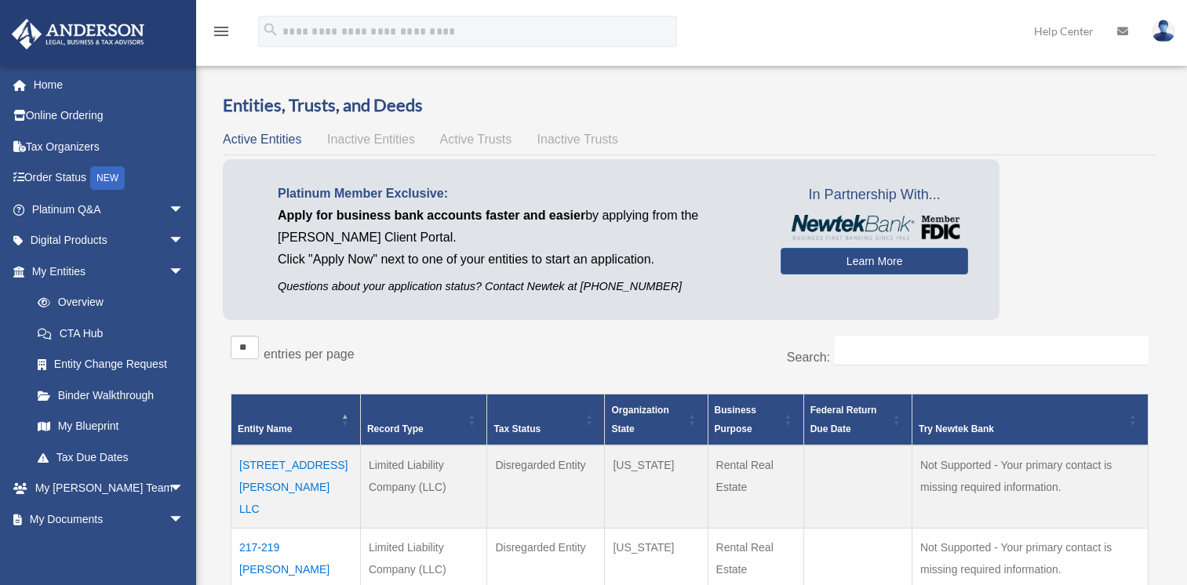 The image size is (1187, 585). Describe the element at coordinates (111, 457) in the screenshot. I see `a: Tax Due Dates` at that location.